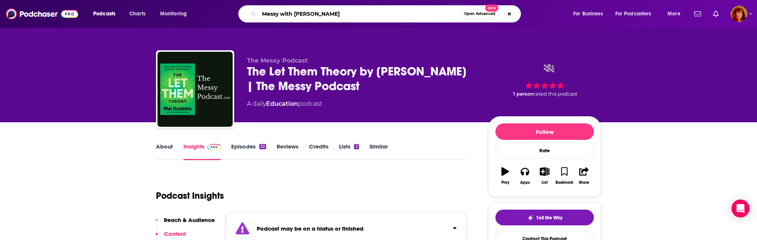 The height and width of the screenshot is (240, 757). Describe the element at coordinates (189, 220) in the screenshot. I see `p: Reach & Audience` at that location.